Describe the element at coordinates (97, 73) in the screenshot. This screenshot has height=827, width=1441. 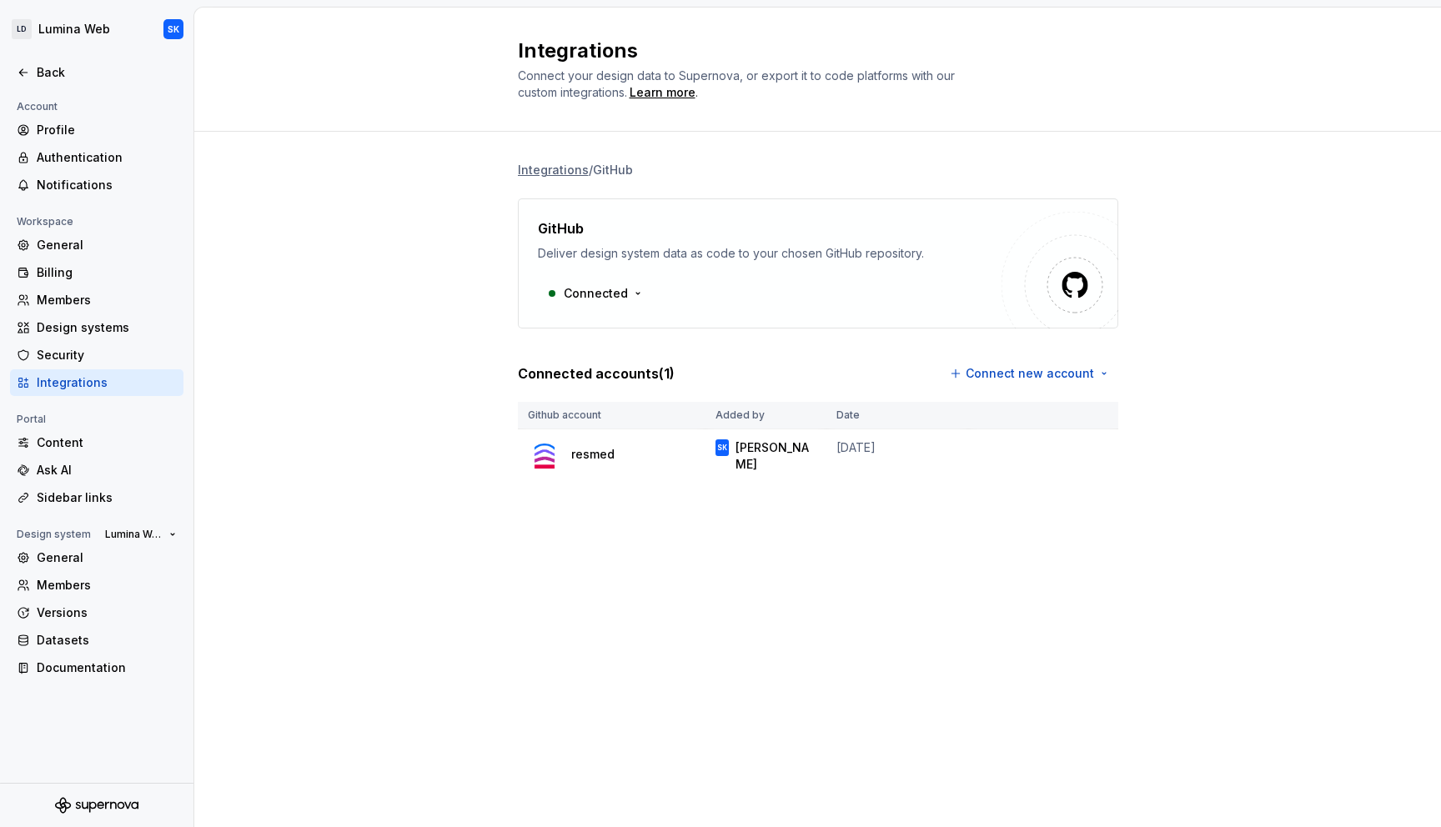
I see `a: Back` at that location.